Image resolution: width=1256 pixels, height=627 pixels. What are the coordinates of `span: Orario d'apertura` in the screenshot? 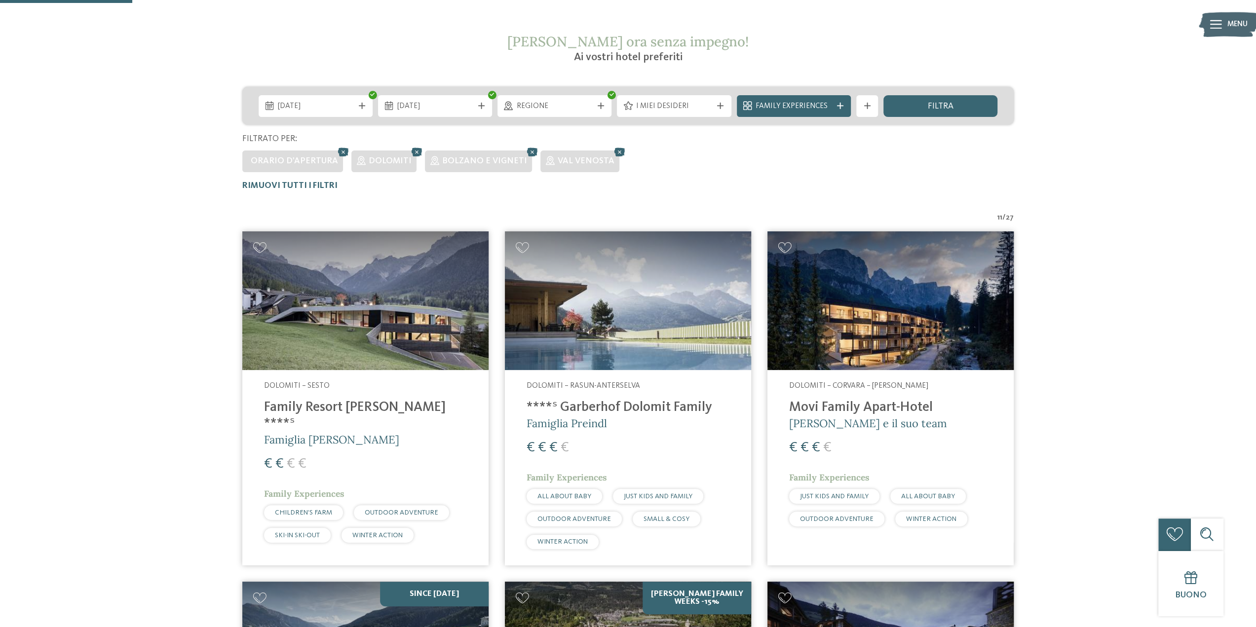 It's located at (294, 161).